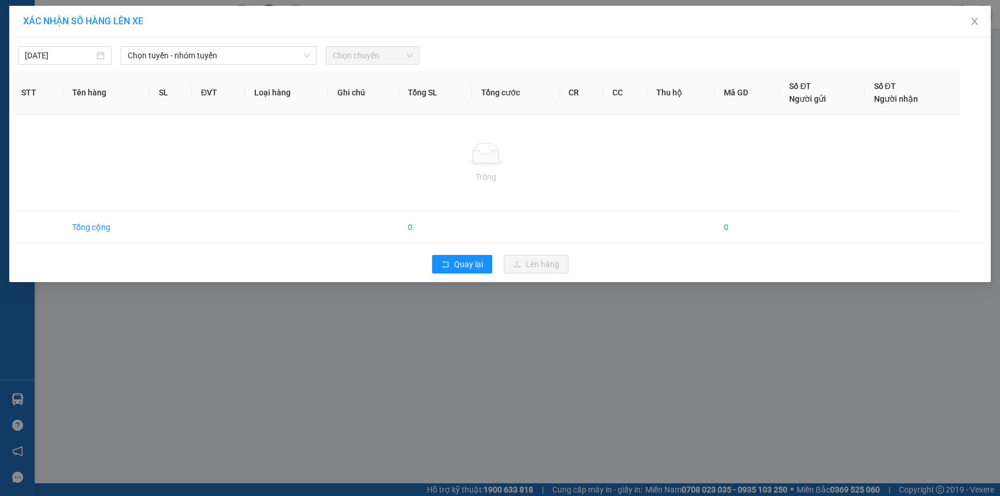  What do you see at coordinates (974, 21) in the screenshot?
I see `span: close` at bounding box center [974, 21].